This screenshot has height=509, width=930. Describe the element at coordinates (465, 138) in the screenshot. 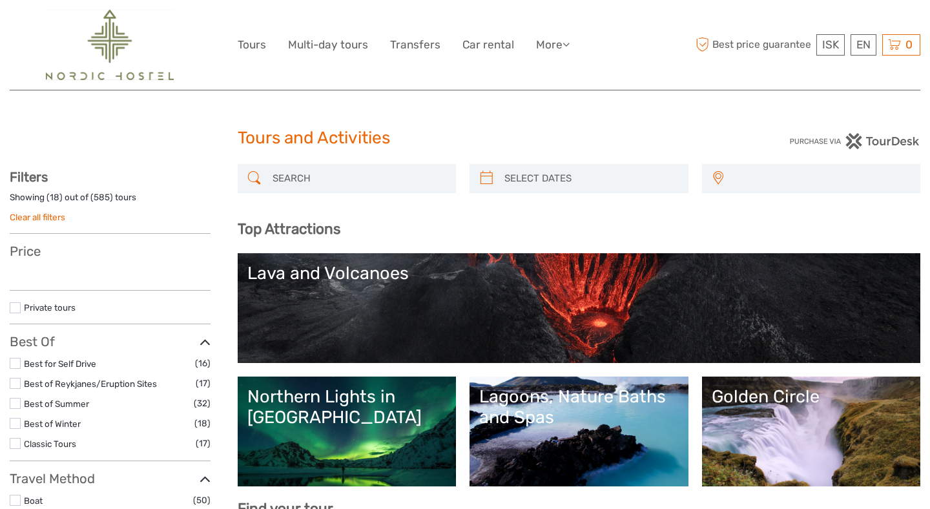

I see `h1: Tours and Activities` at that location.